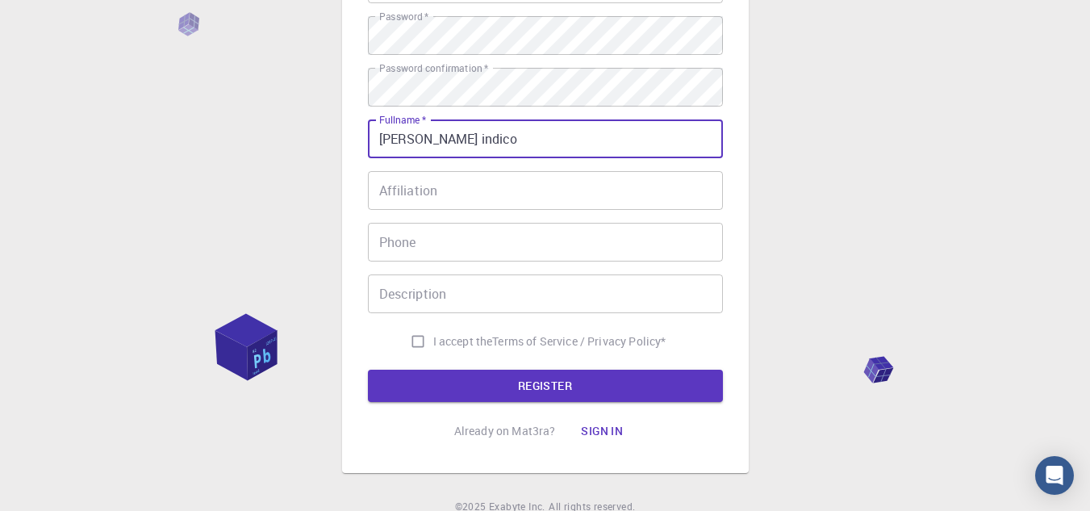  Describe the element at coordinates (578, 341) in the screenshot. I see `p: Terms of Service / Privacy Policy *` at that location.